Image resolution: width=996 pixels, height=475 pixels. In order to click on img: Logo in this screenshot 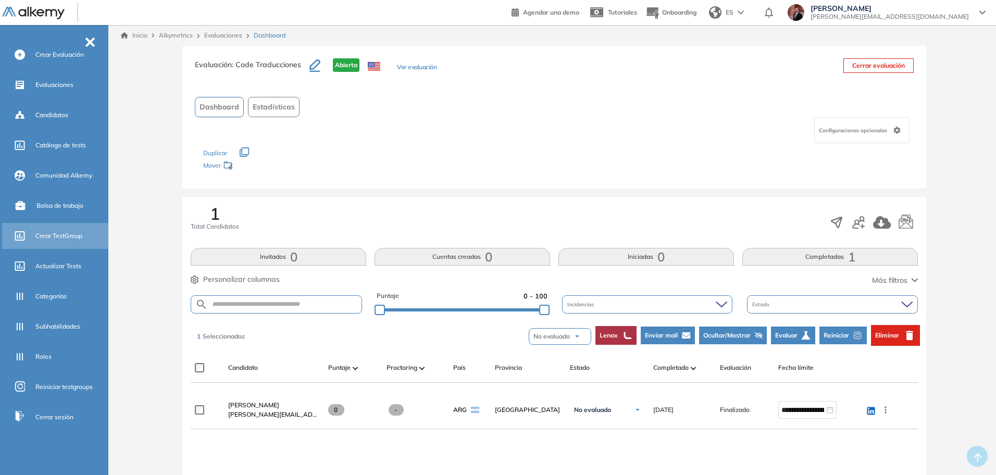, I will do `click(33, 13)`.